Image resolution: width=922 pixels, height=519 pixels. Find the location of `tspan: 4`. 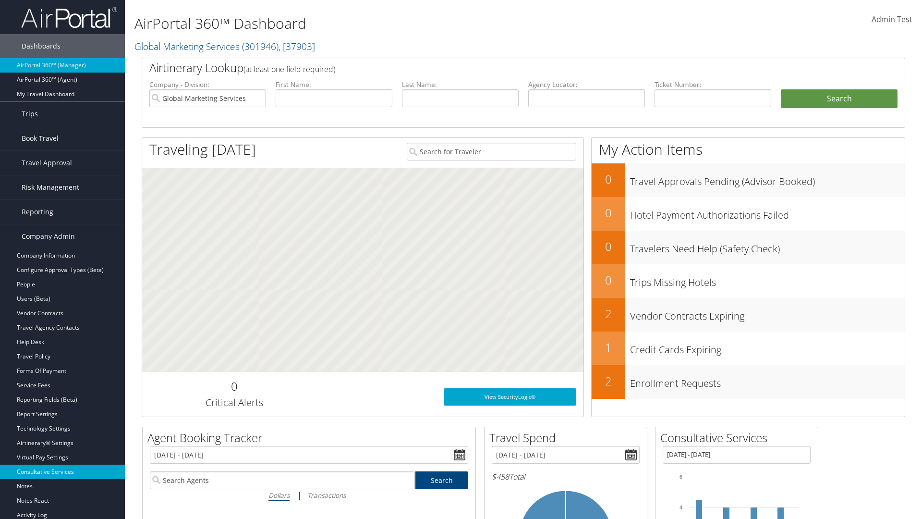

tspan: 4 is located at coordinates (681, 507).